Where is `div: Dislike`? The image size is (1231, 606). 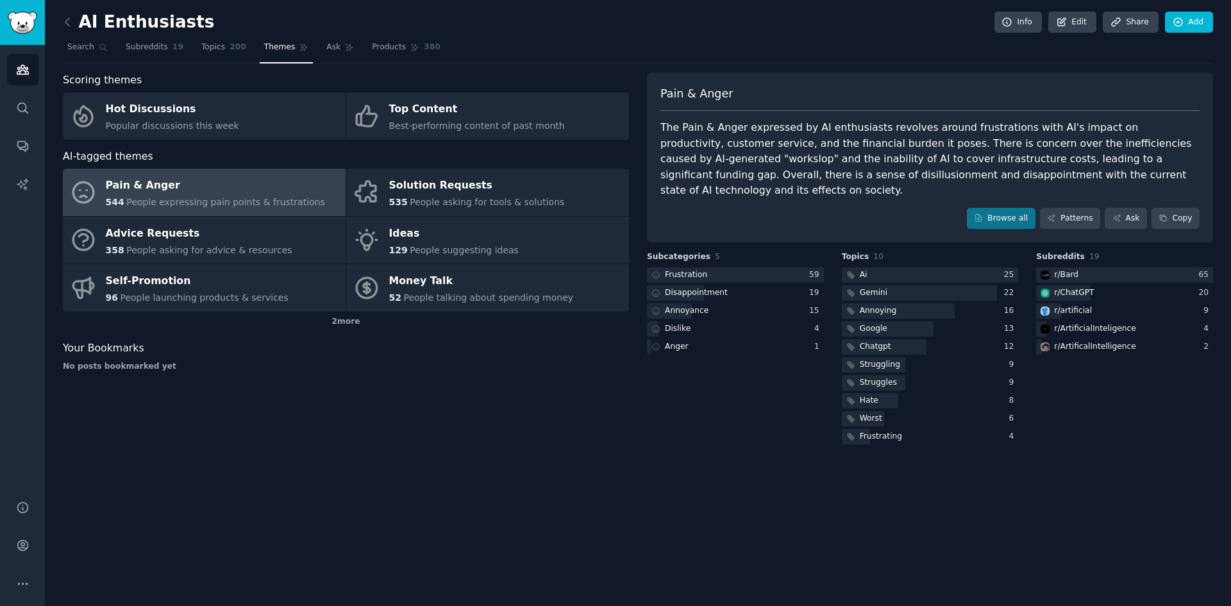
div: Dislike is located at coordinates (677, 329).